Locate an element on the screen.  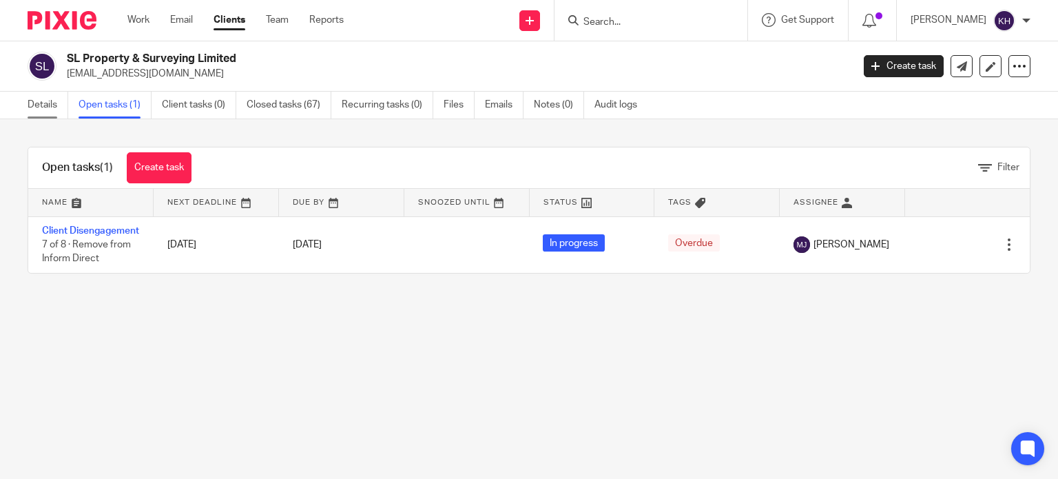
span: Status is located at coordinates (561, 202).